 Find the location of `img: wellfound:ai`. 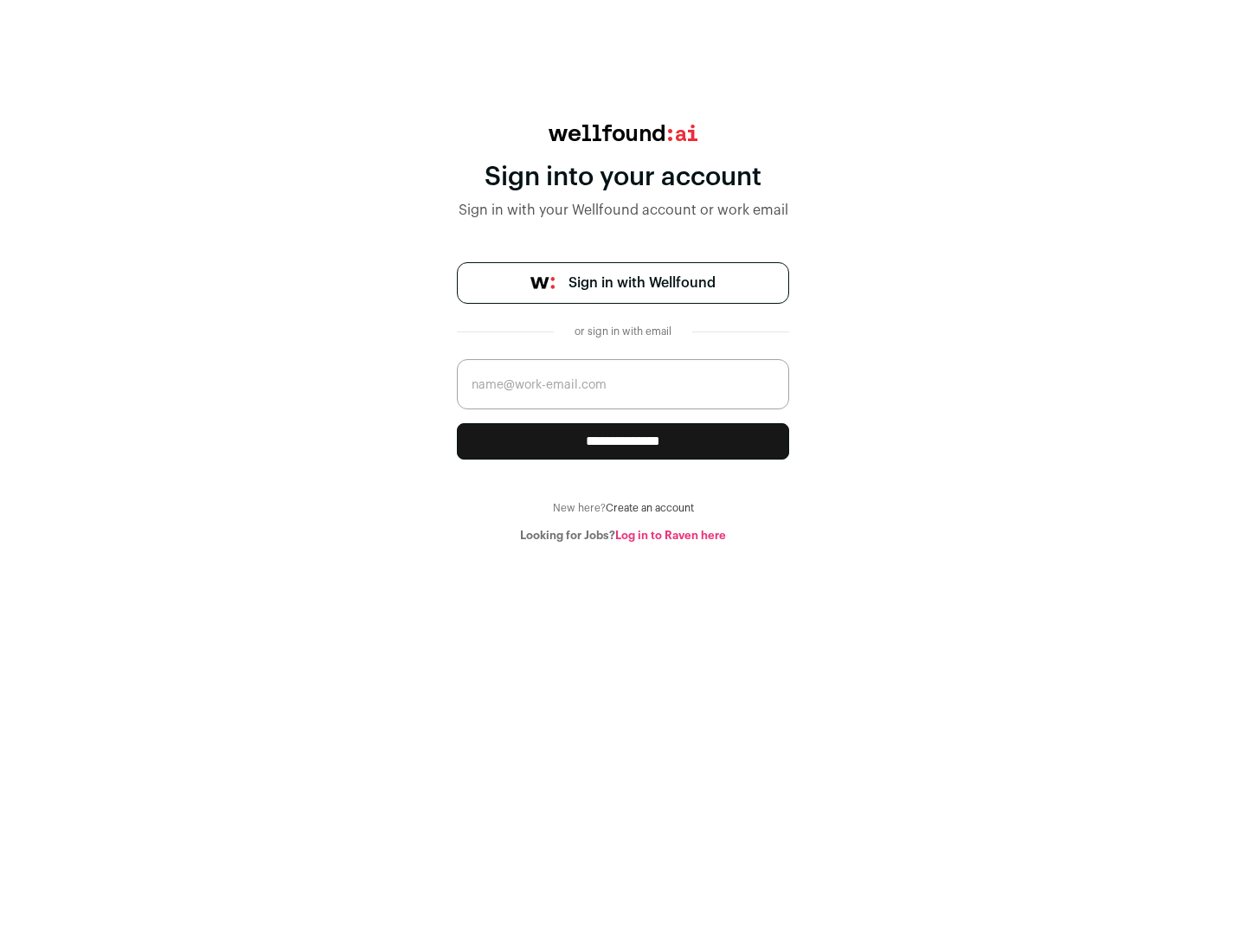

img: wellfound:ai is located at coordinates (623, 132).